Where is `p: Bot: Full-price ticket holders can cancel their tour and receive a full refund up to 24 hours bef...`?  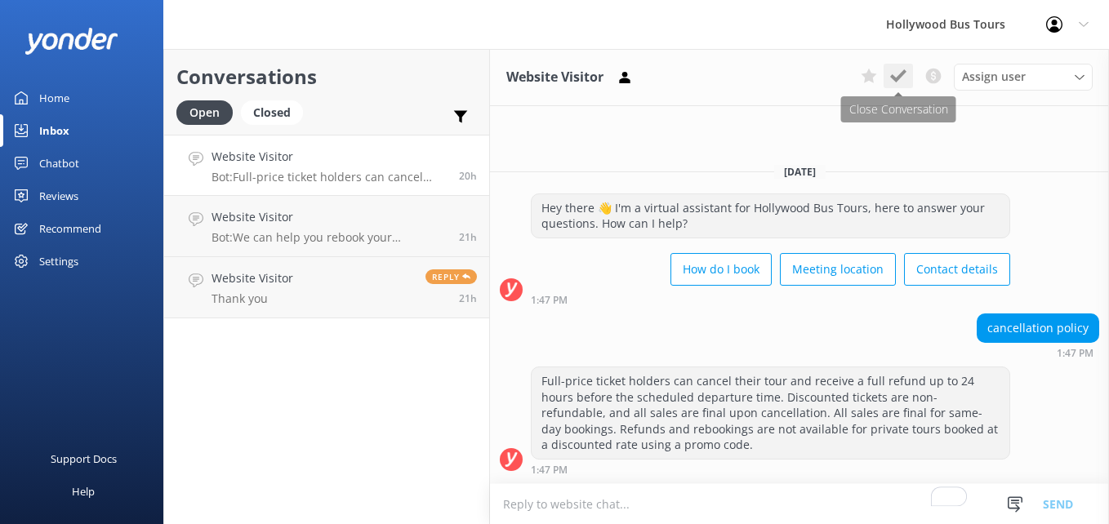
p: Bot: Full-price ticket holders can cancel their tour and receive a full refund up to 24 hours bef... is located at coordinates (329, 177).